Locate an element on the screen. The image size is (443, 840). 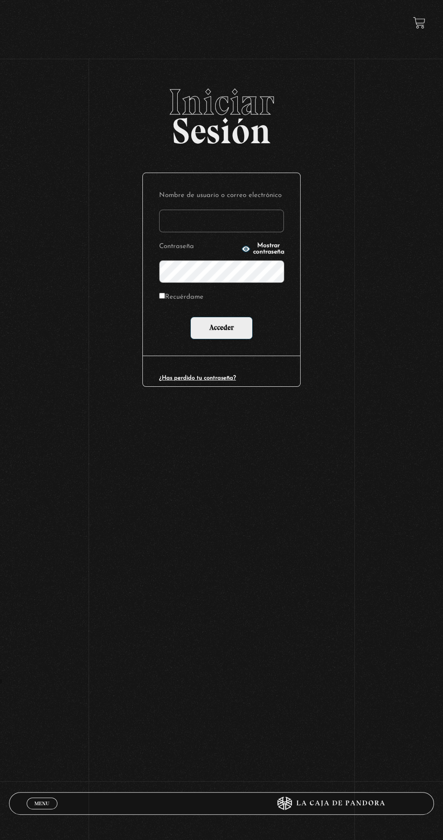
a: ¿Has perdido tu contraseña? is located at coordinates (198, 378).